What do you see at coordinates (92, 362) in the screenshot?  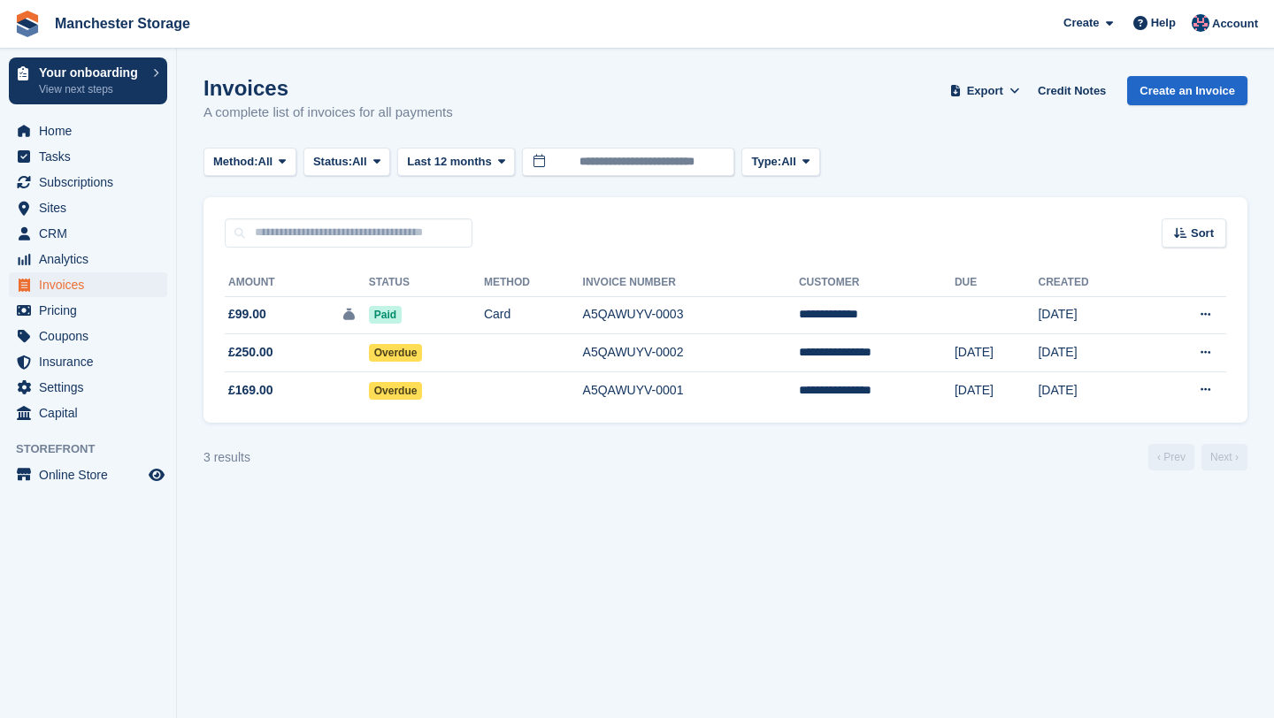 I see `span: Insurance` at bounding box center [92, 362].